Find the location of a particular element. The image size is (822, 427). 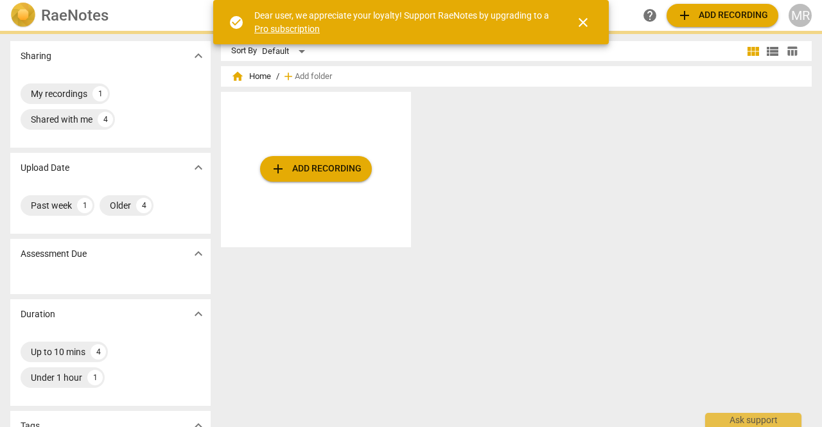

span: Home is located at coordinates (251, 76).